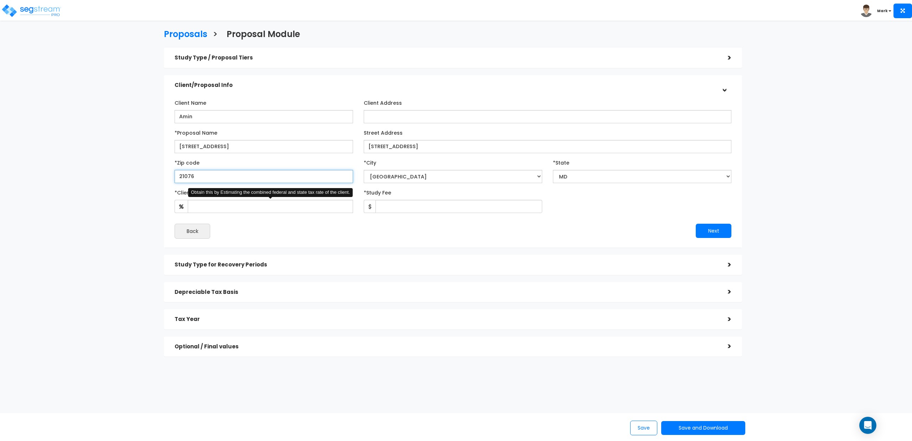 The width and height of the screenshot is (912, 441). What do you see at coordinates (882, 11) in the screenshot?
I see `b: Mark` at bounding box center [882, 11].